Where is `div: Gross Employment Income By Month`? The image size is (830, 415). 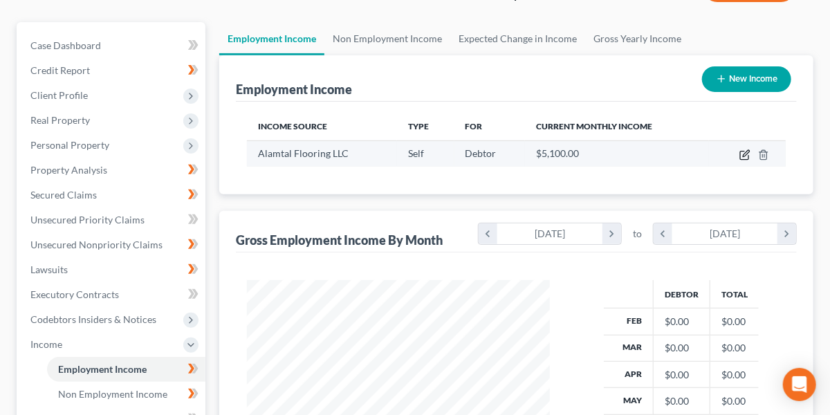 div: Gross Employment Income By Month is located at coordinates (339, 240).